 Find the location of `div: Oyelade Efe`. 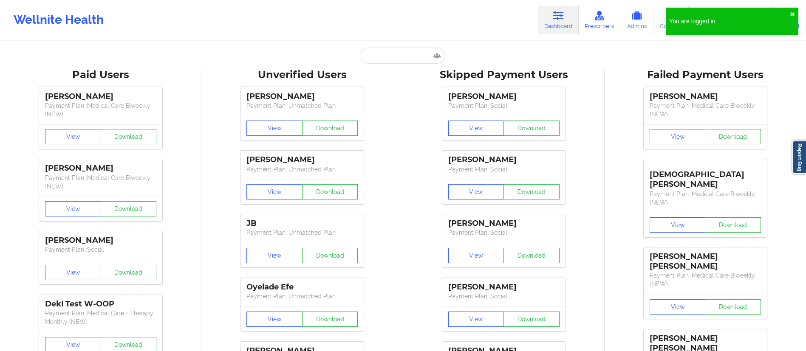

div: Oyelade Efe is located at coordinates (302, 287).